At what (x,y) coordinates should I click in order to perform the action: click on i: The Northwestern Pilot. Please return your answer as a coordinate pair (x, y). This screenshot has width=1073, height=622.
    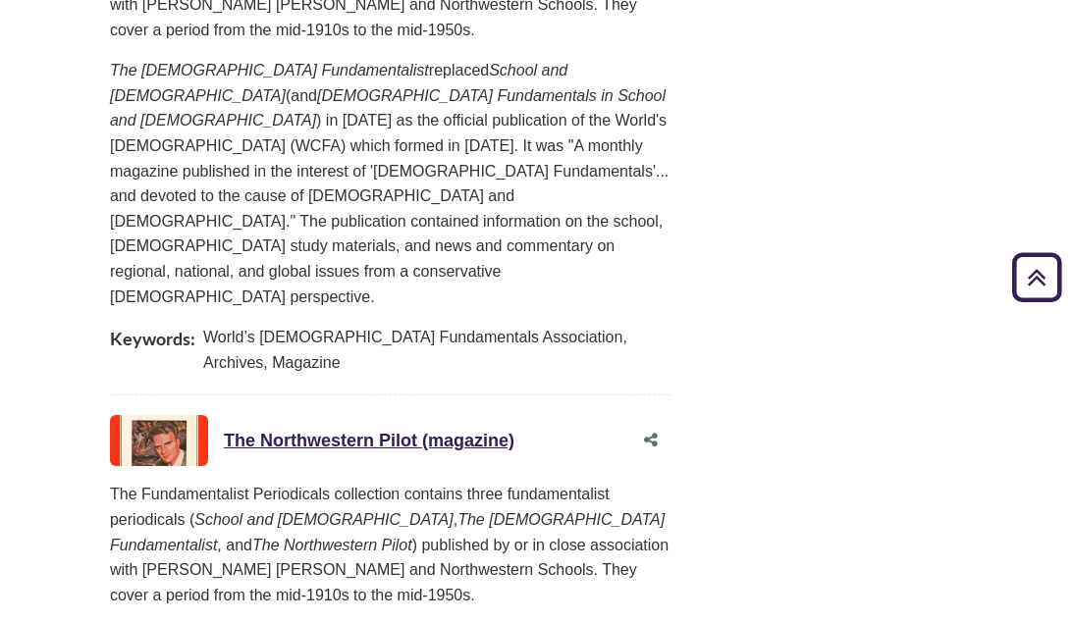
    Looking at the image, I should click on (332, 545).